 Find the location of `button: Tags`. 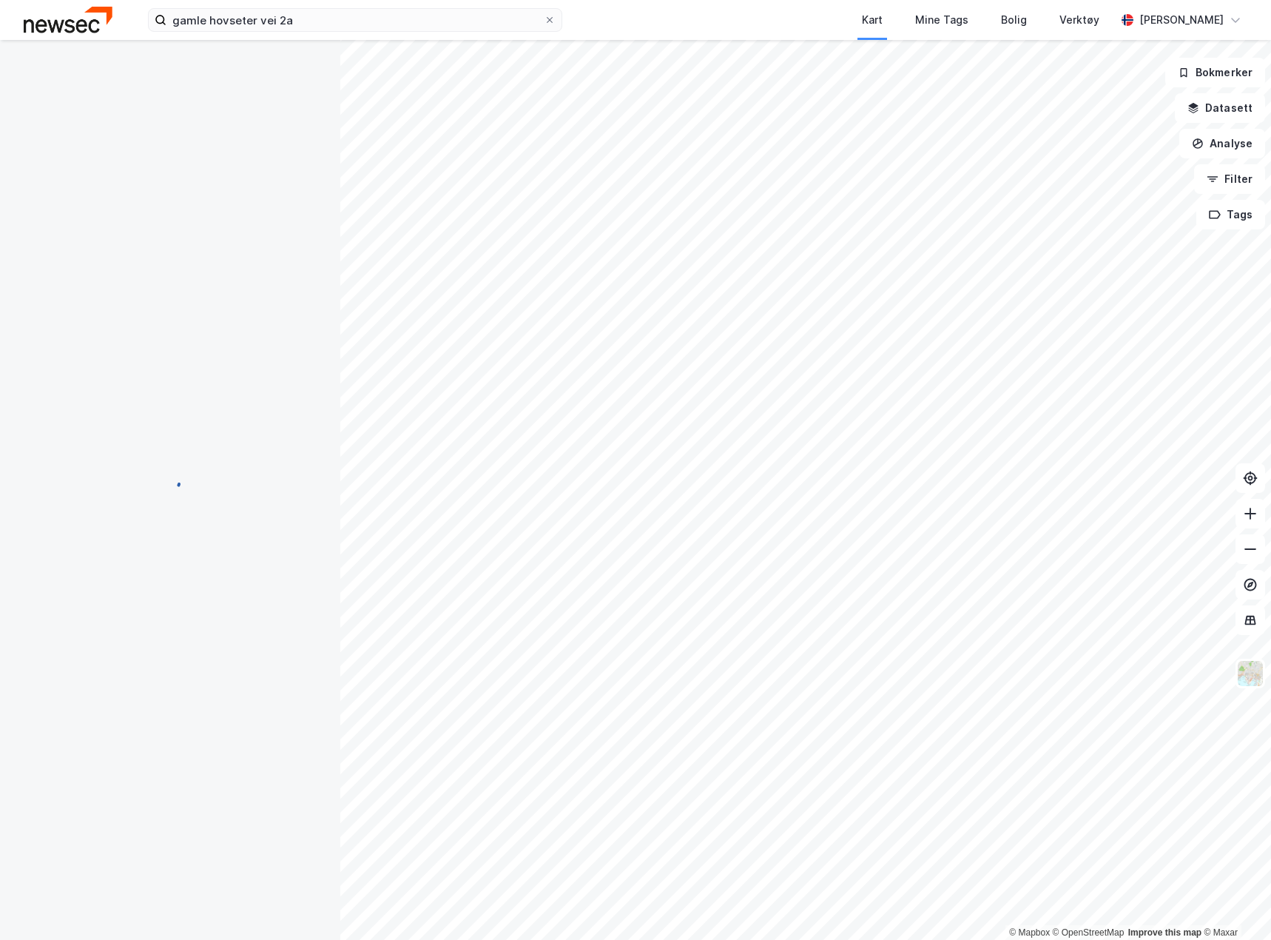

button: Tags is located at coordinates (1230, 215).